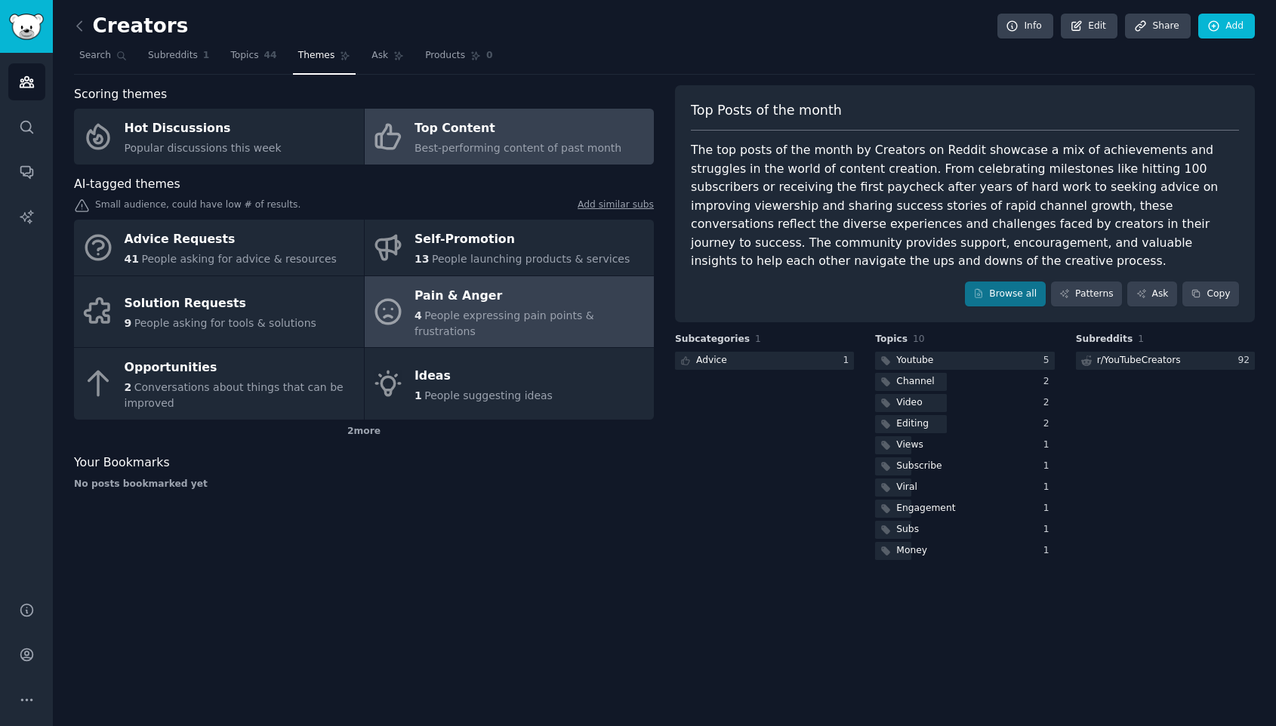  Describe the element at coordinates (964, 509) in the screenshot. I see `a: Engagement1` at that location.